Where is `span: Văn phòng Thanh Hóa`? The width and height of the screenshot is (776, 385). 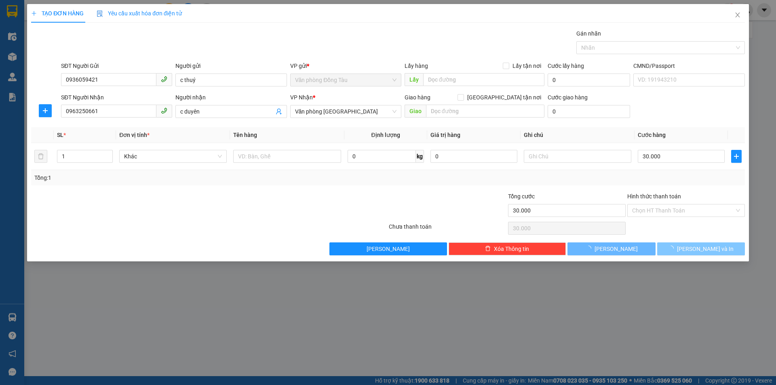
span: Văn phòng Thanh Hóa is located at coordinates (346, 112).